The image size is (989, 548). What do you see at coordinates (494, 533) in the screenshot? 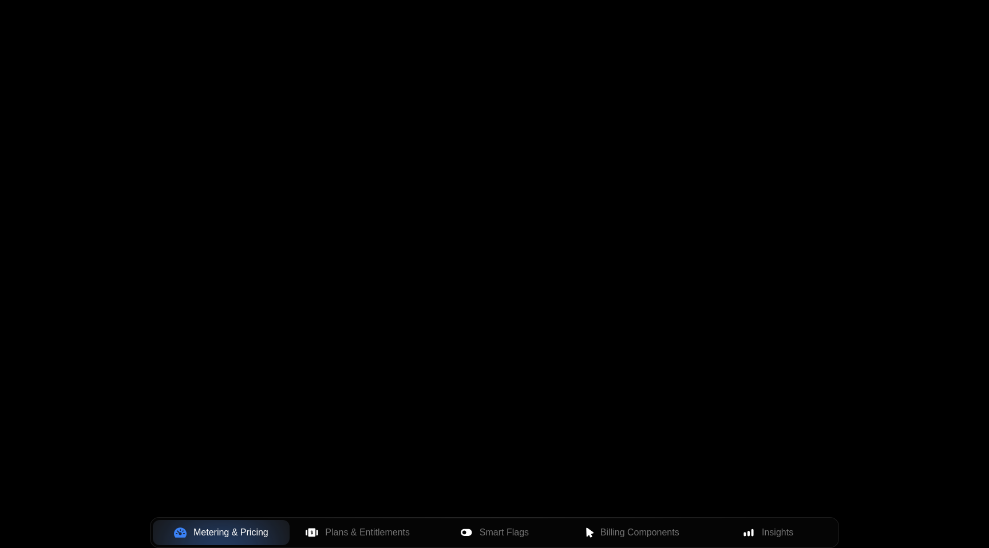
I see `button: Smart Flags` at bounding box center [494, 533].